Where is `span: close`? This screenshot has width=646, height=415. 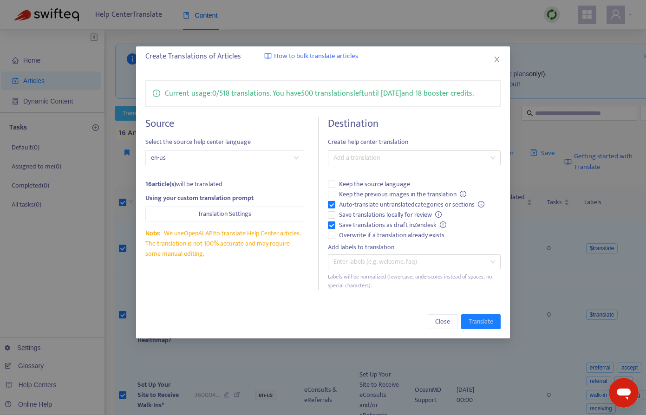
span: close is located at coordinates (497, 59).